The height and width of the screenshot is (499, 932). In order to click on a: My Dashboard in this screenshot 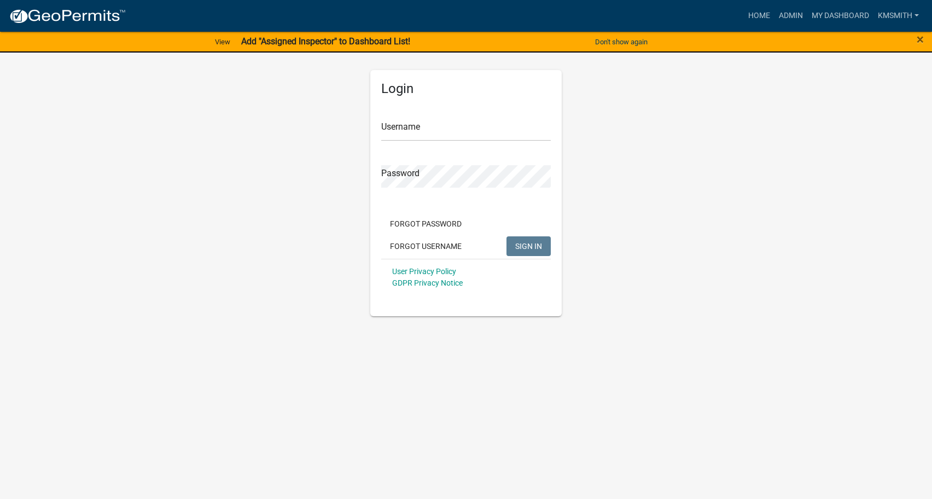, I will do `click(840, 16)`.